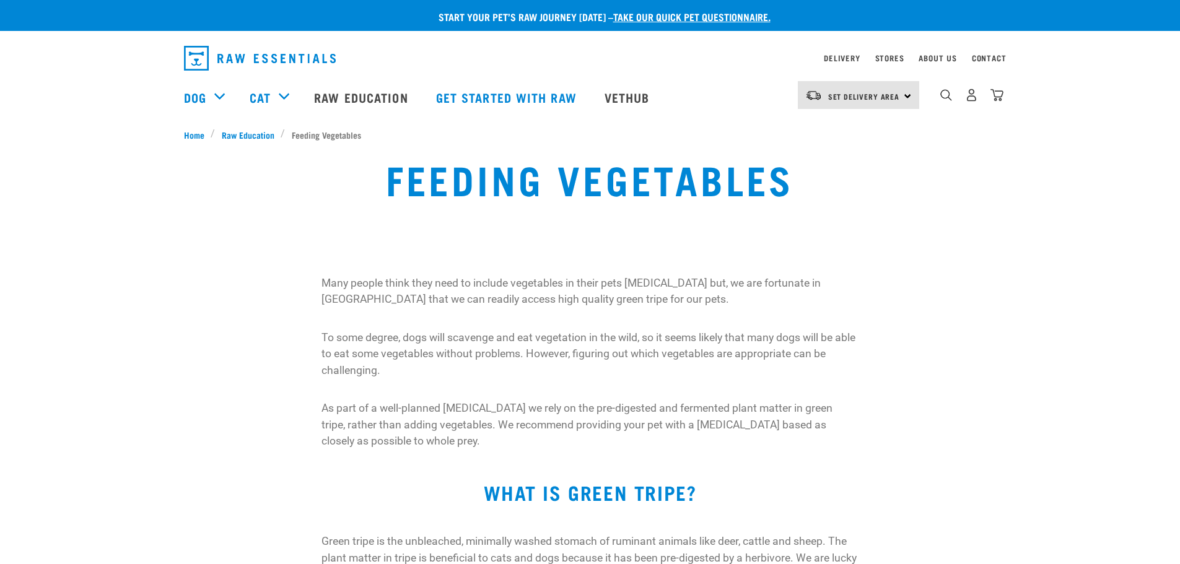 This screenshot has height=564, width=1180. Describe the element at coordinates (864, 96) in the screenshot. I see `span: Set Delivery Area` at that location.